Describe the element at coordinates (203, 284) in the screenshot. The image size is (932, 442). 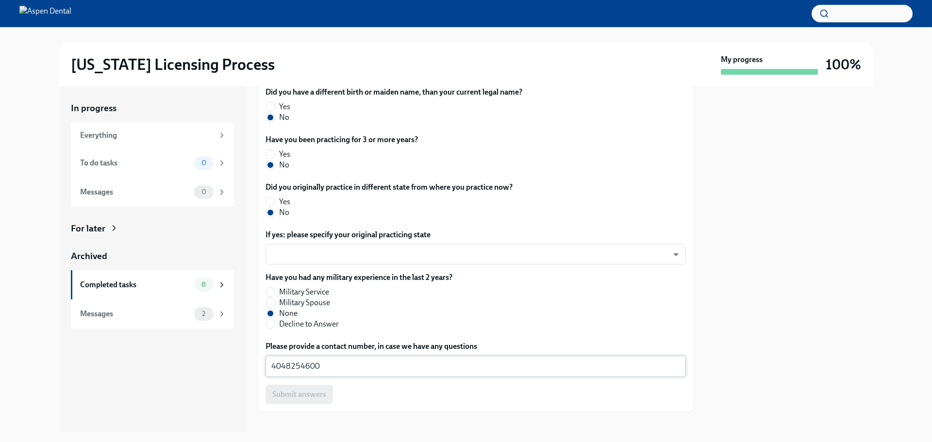
I see `span: 8` at that location.